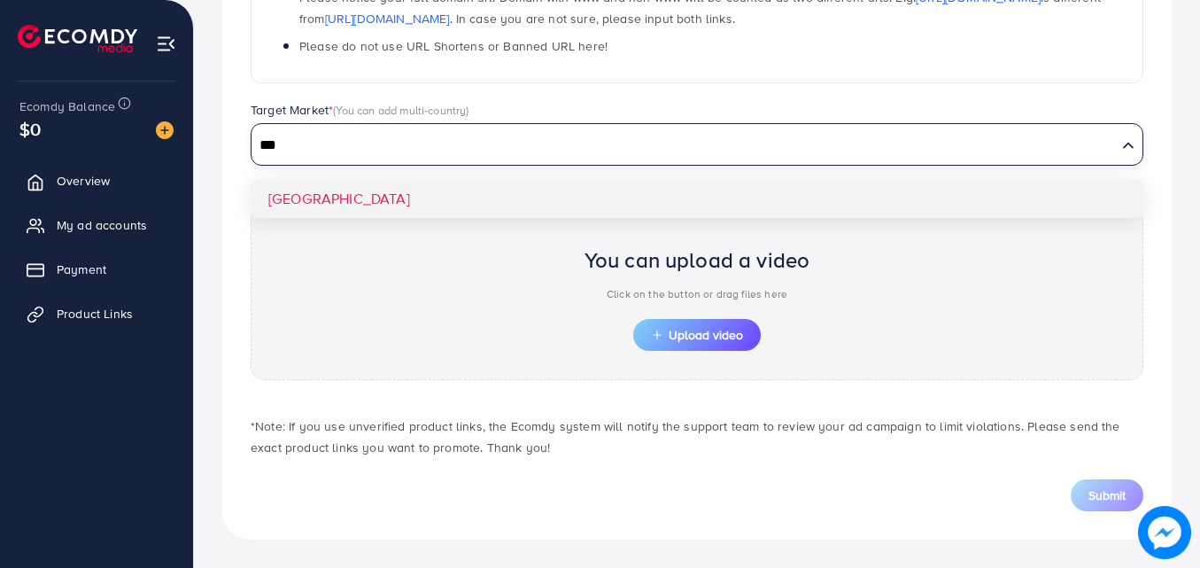  What do you see at coordinates (166, 43) in the screenshot?
I see `img: menu` at bounding box center [166, 43].